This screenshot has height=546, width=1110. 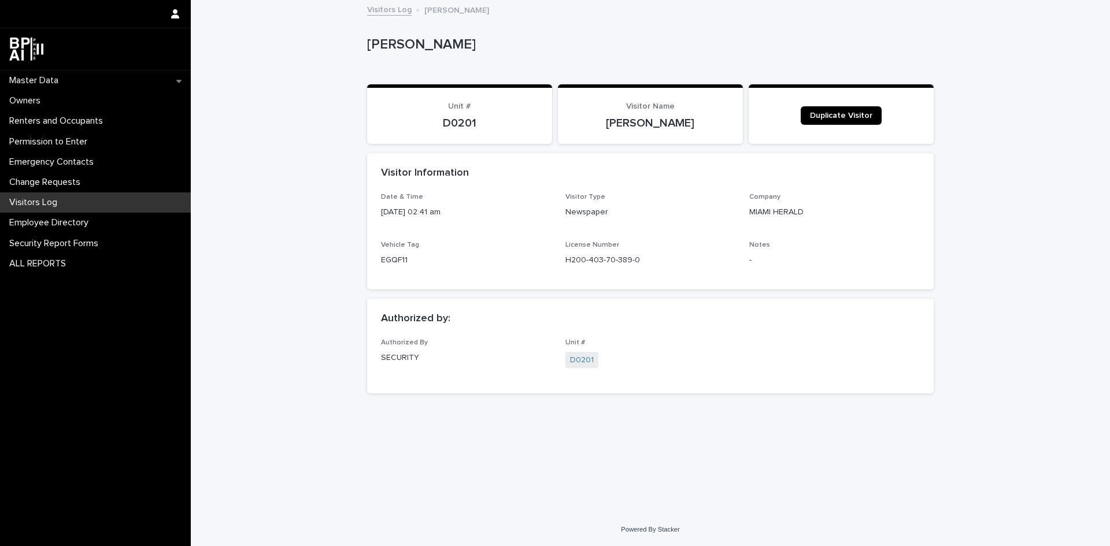 I want to click on p: Emergency Contacts, so click(x=54, y=162).